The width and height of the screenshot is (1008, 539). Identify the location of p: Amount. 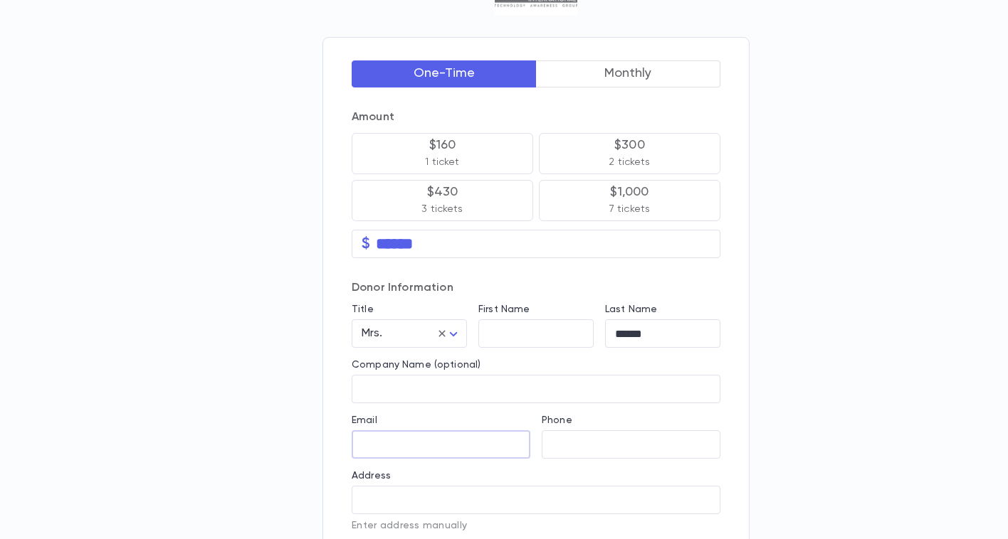
(536, 117).